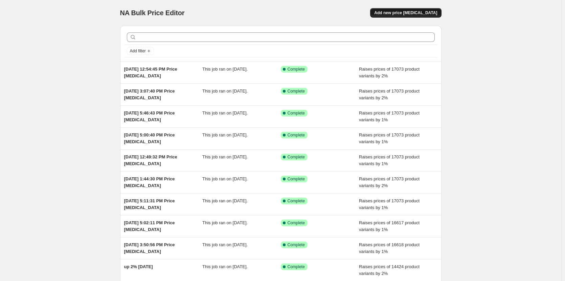 The image size is (565, 281). I want to click on button: Add filter, so click(140, 51).